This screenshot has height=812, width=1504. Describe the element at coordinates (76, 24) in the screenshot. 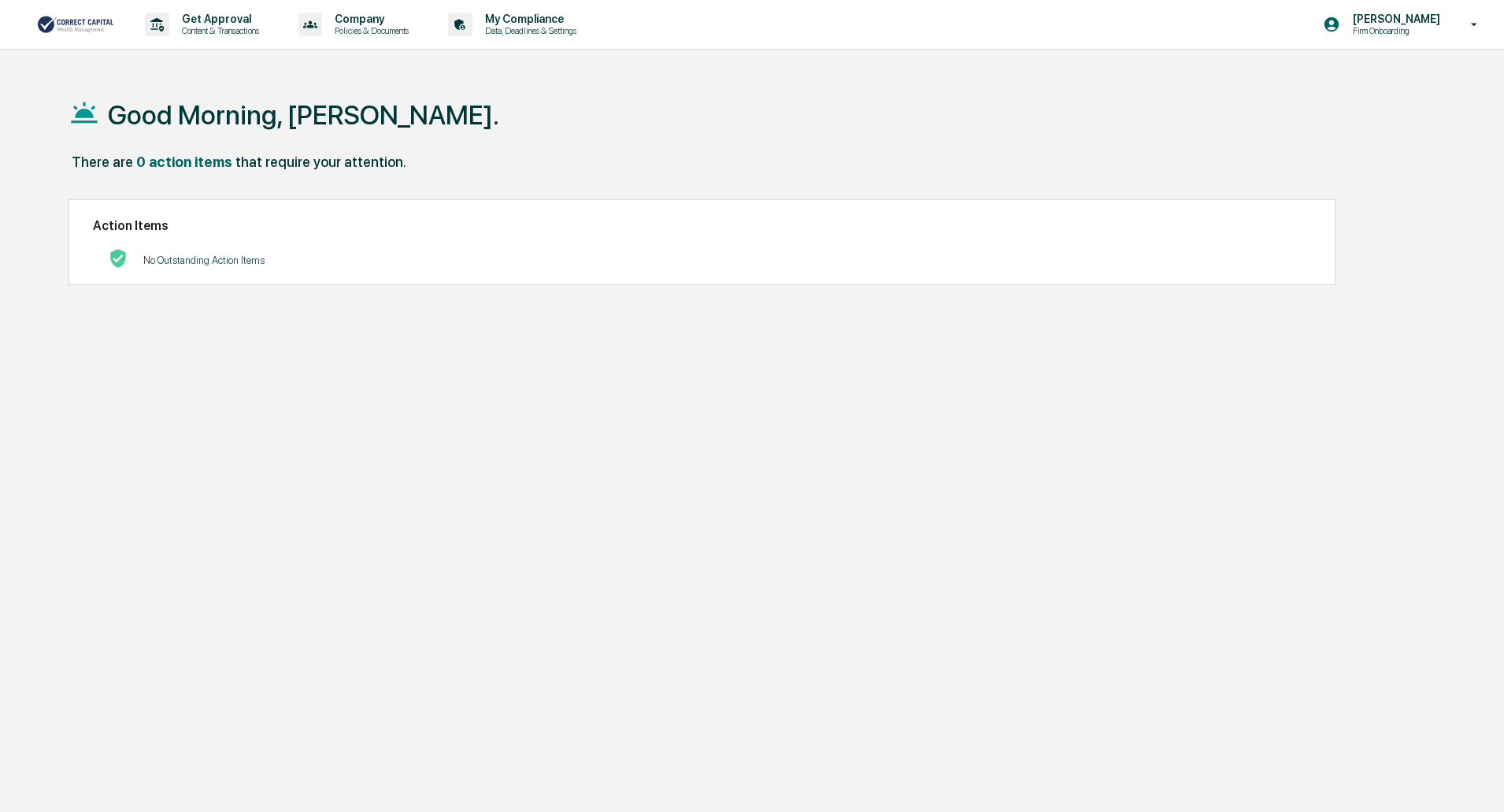

I see `img: logo` at that location.